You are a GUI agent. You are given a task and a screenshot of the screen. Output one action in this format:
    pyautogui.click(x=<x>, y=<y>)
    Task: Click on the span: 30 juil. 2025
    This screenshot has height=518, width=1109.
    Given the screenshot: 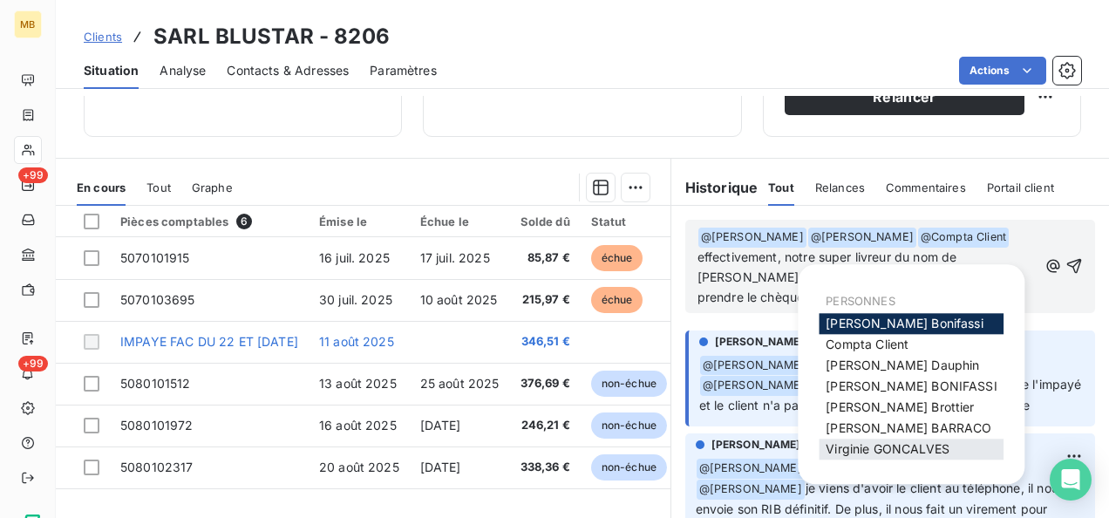 What is the action you would take?
    pyautogui.click(x=356, y=299)
    